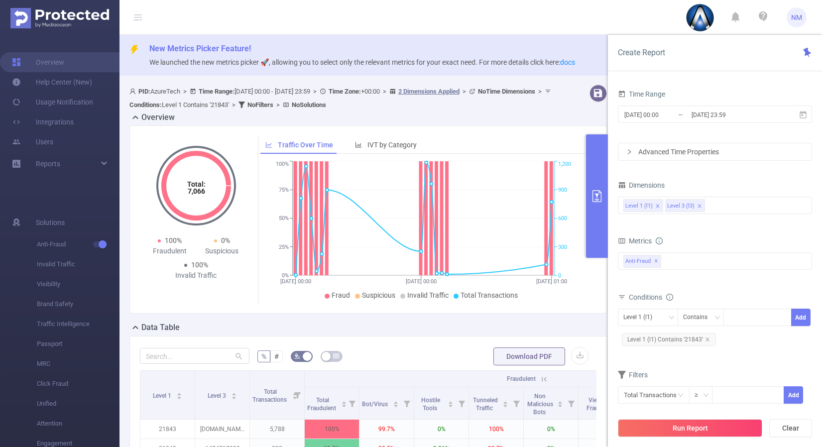 The height and width of the screenshot is (447, 822). I want to click on a: docs, so click(568, 62).